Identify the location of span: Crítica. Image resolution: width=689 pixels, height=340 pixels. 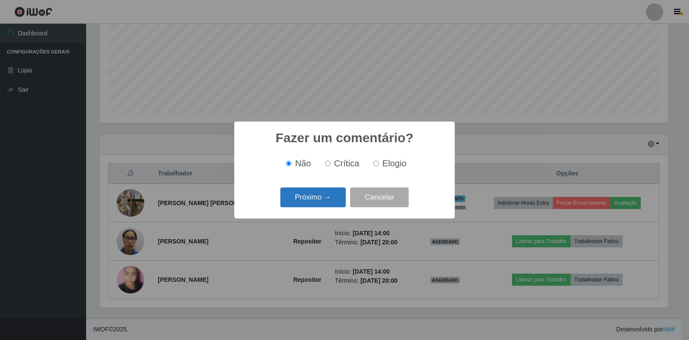
(347, 163).